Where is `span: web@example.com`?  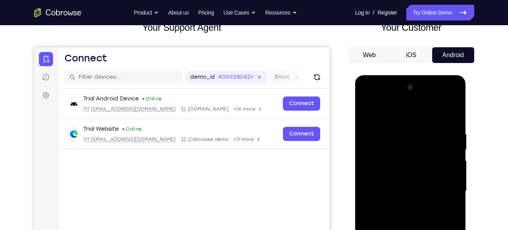
span: web@example.com is located at coordinates (99, 92).